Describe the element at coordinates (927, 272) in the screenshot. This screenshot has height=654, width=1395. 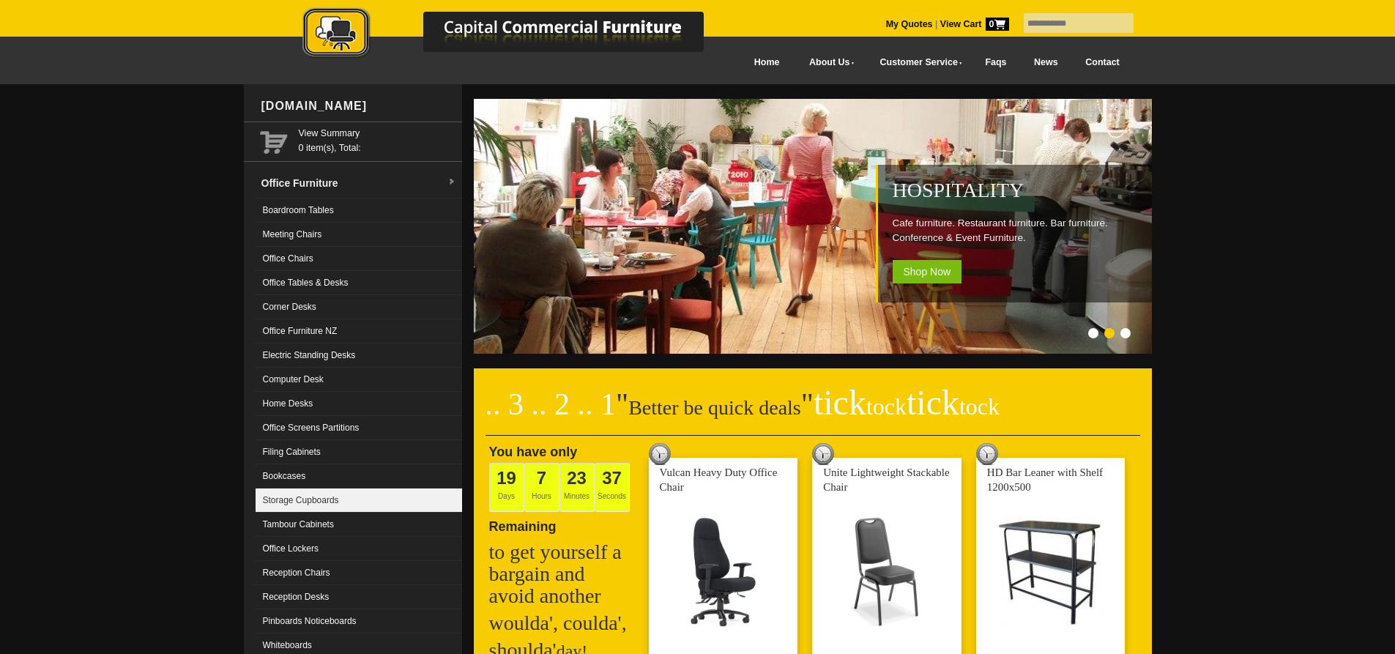
I see `span: Shop Now` at that location.